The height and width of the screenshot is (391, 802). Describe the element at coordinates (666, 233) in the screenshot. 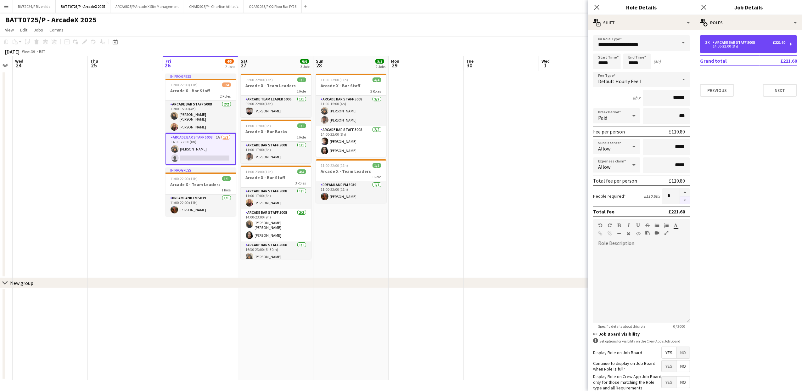

I see `button: Fullscreen` at that location.